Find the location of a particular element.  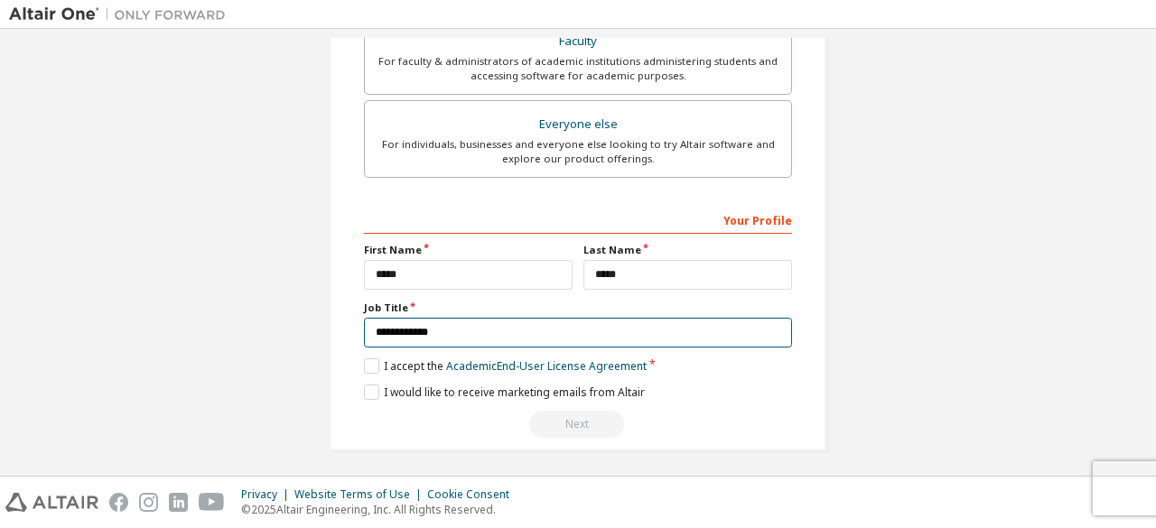

div: Cookie Consent is located at coordinates (473, 495).